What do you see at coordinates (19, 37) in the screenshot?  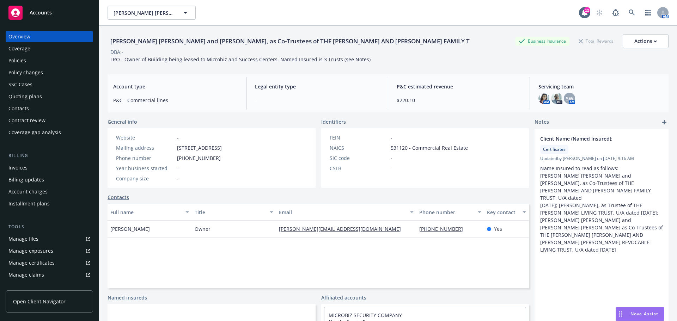 I see `div: Overview` at bounding box center [19, 37].